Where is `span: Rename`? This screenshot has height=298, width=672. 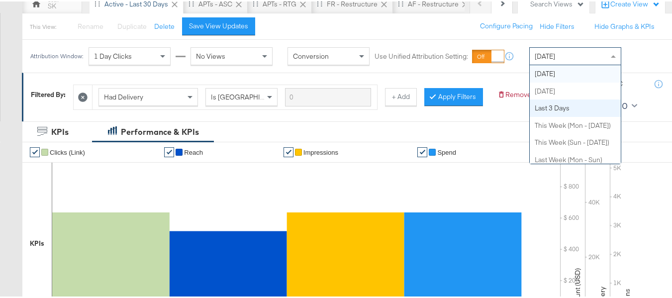
span: Rename is located at coordinates (91, 25).